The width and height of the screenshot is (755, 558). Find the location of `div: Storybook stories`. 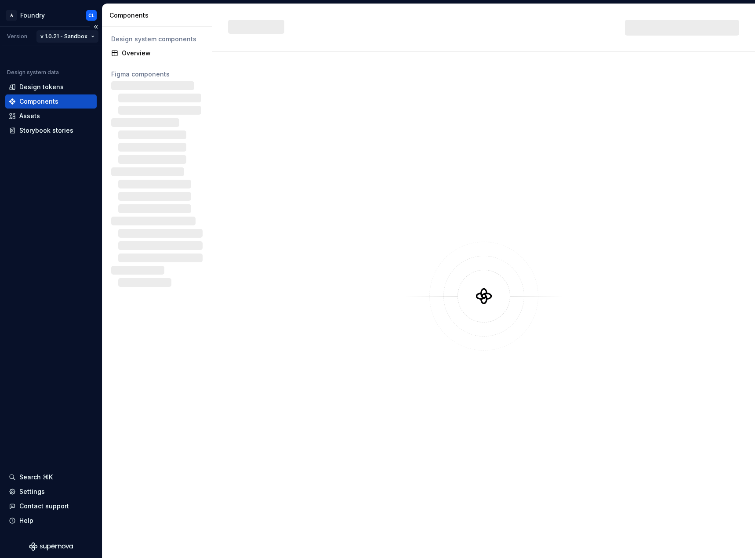

div: Storybook stories is located at coordinates (46, 130).